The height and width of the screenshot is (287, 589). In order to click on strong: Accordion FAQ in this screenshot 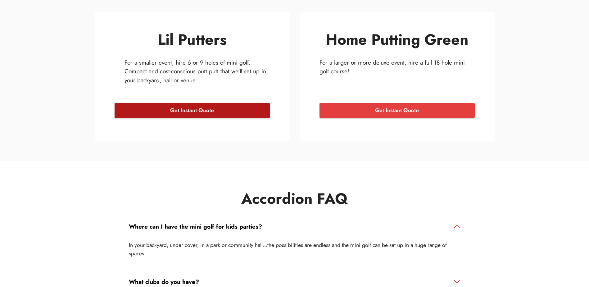, I will do `click(294, 198)`.